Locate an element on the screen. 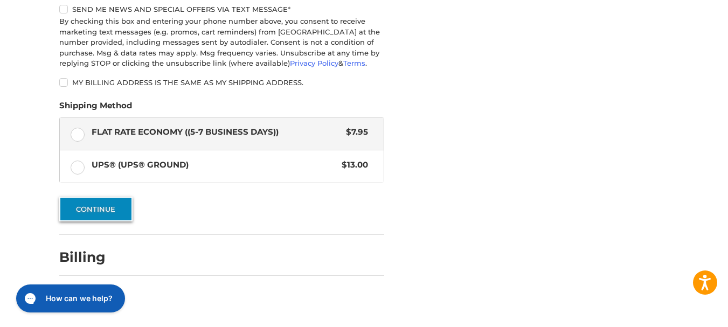 The height and width of the screenshot is (327, 728). a: Terms is located at coordinates (354, 63).